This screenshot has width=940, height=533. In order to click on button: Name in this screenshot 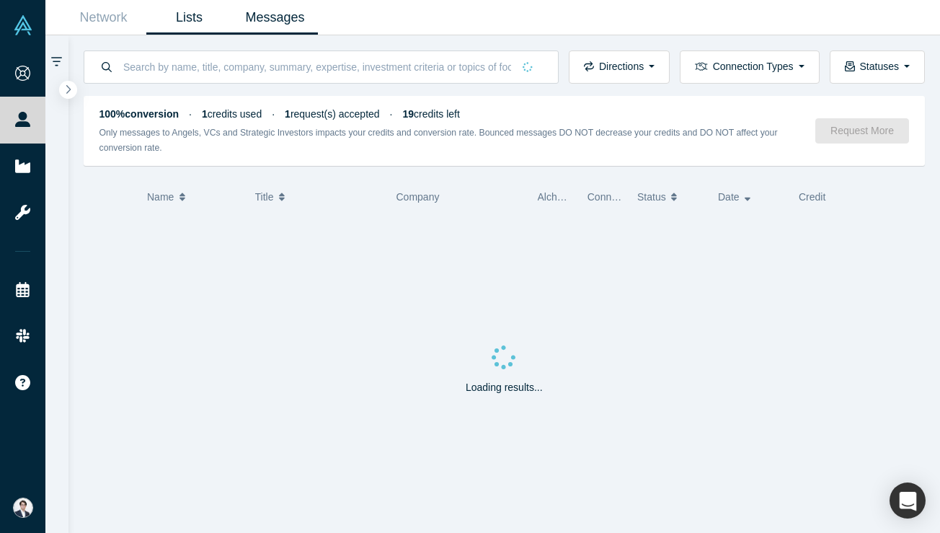, I will do `click(193, 197)`.